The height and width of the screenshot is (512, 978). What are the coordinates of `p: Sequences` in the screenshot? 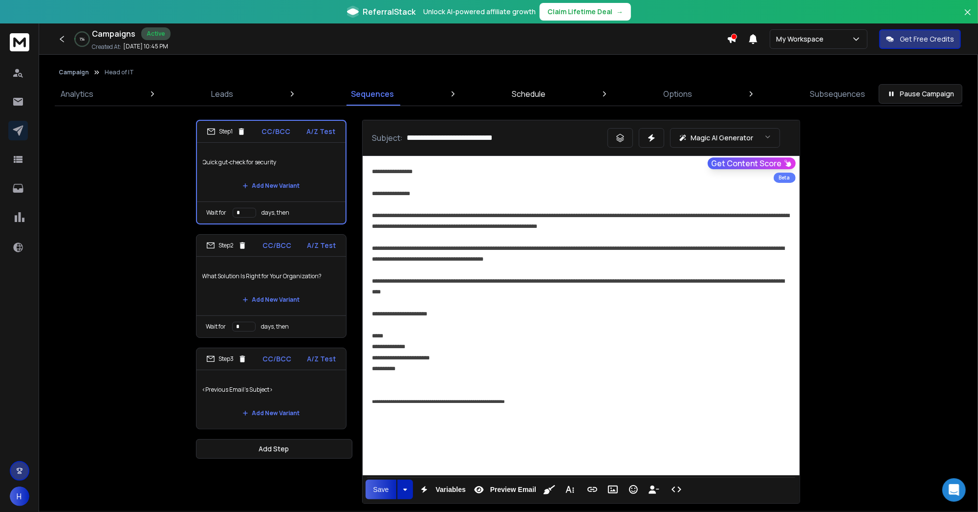 It's located at (372, 94).